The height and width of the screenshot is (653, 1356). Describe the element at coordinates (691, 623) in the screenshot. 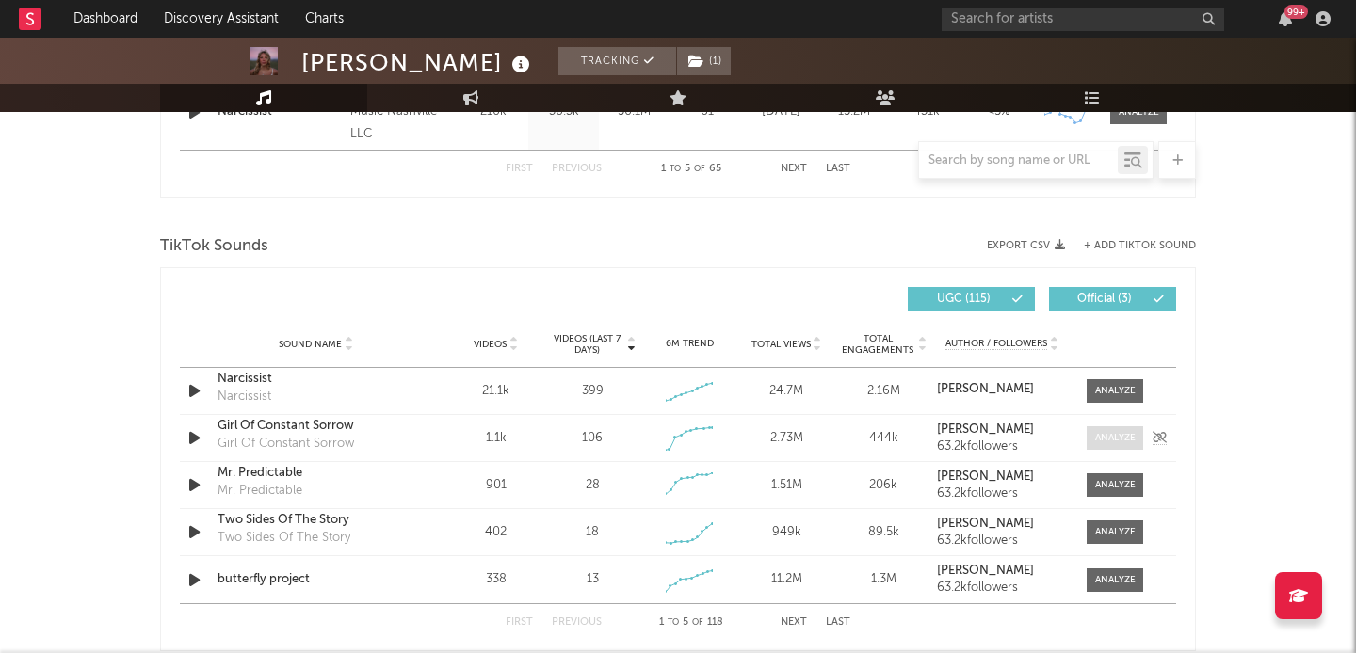

I see `div: 1 5 118` at that location.